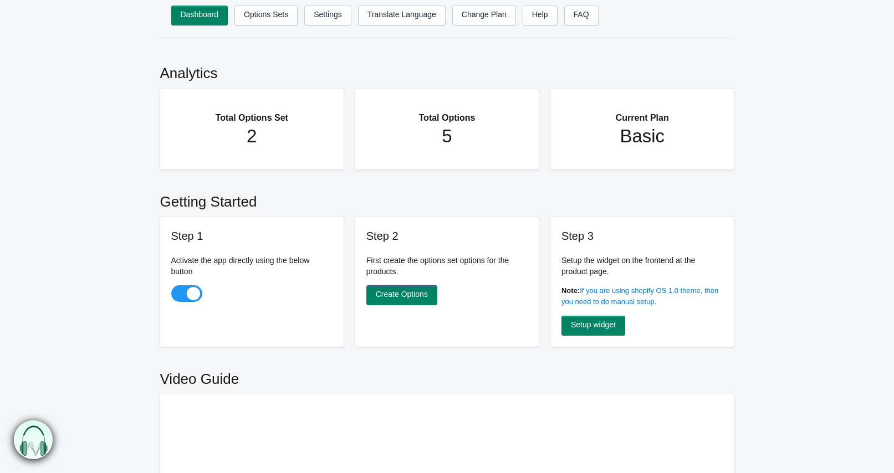 The height and width of the screenshot is (473, 894). Describe the element at coordinates (252, 113) in the screenshot. I see `h2: Total Options Set` at that location.